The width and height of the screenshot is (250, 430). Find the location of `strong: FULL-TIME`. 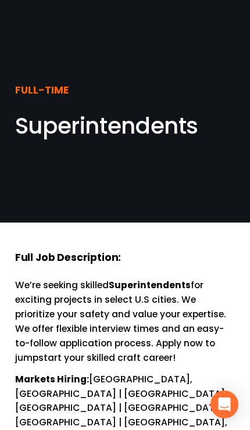

strong: FULL-TIME is located at coordinates (42, 90).